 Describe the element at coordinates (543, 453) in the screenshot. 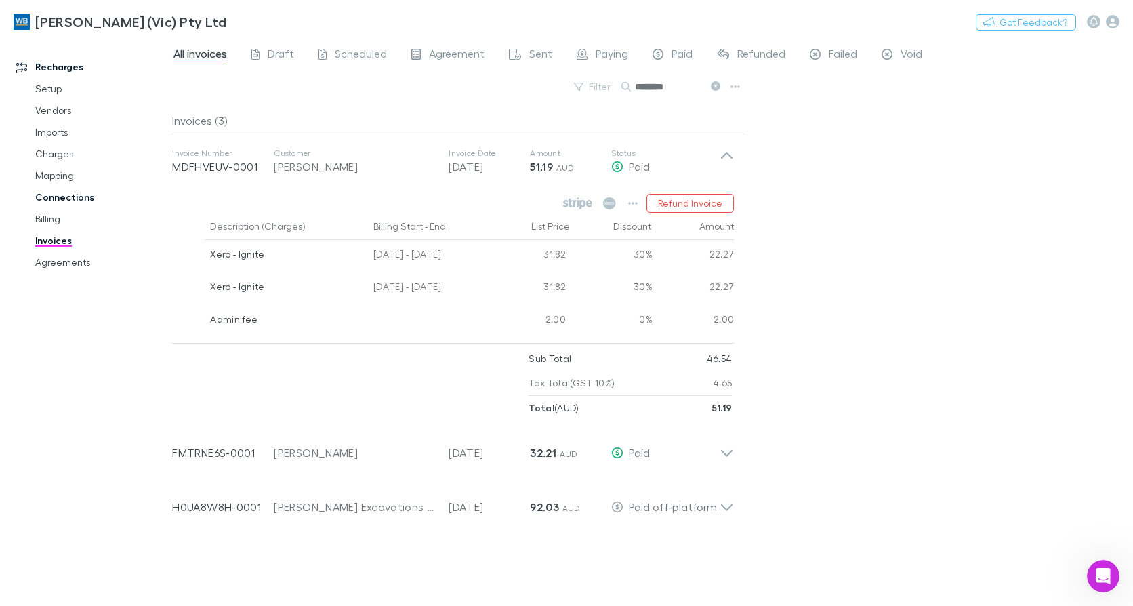

I see `strong: 32.21` at that location.